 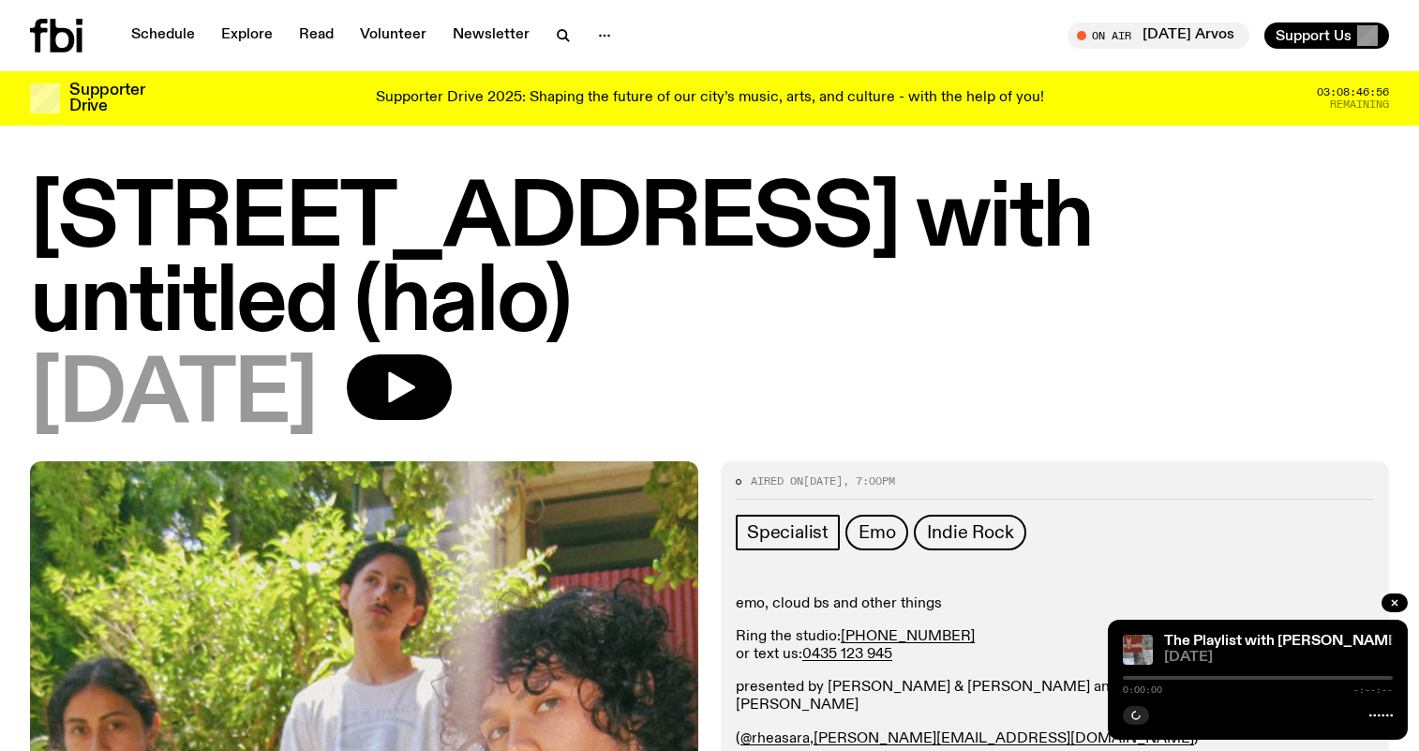 I want to click on a: Read, so click(x=316, y=36).